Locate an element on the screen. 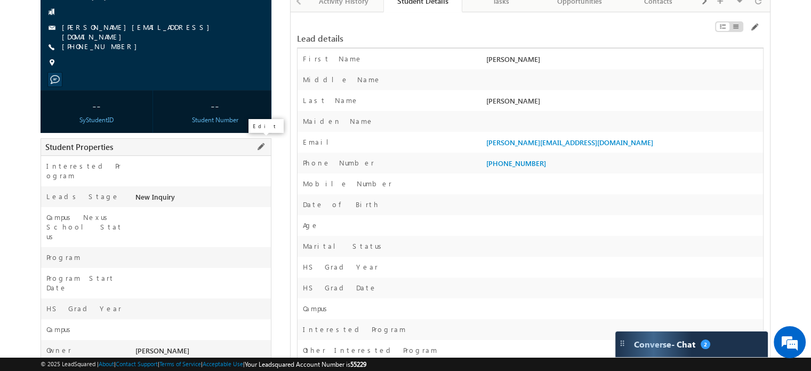 Image resolution: width=811 pixels, height=371 pixels. label: Program Start Date is located at coordinates (85, 283).